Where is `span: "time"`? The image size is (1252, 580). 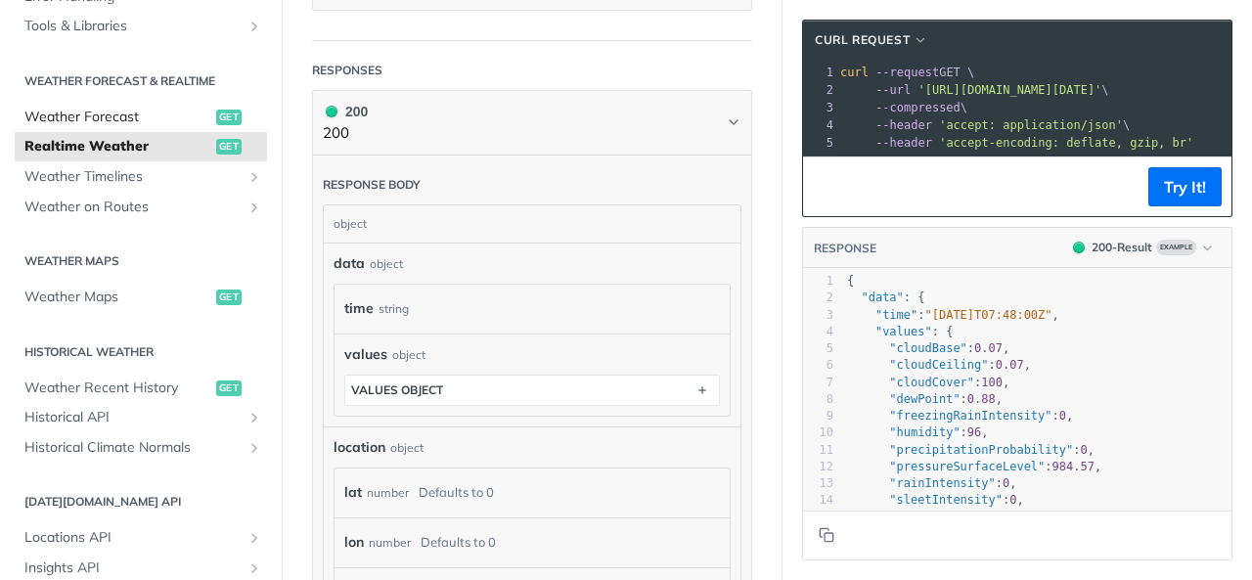
span: "time" is located at coordinates (896, 315).